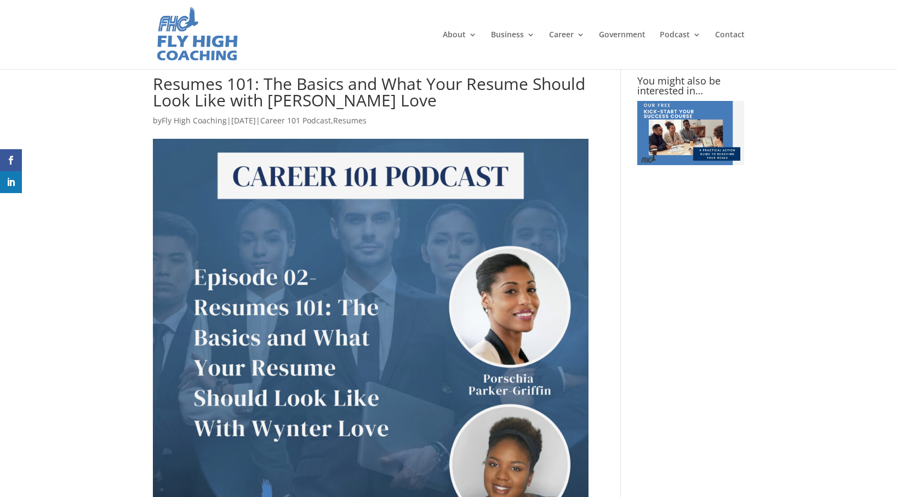 The height and width of the screenshot is (497, 897). Describe the element at coordinates (691, 133) in the screenshot. I see `img: advertisement` at that location.